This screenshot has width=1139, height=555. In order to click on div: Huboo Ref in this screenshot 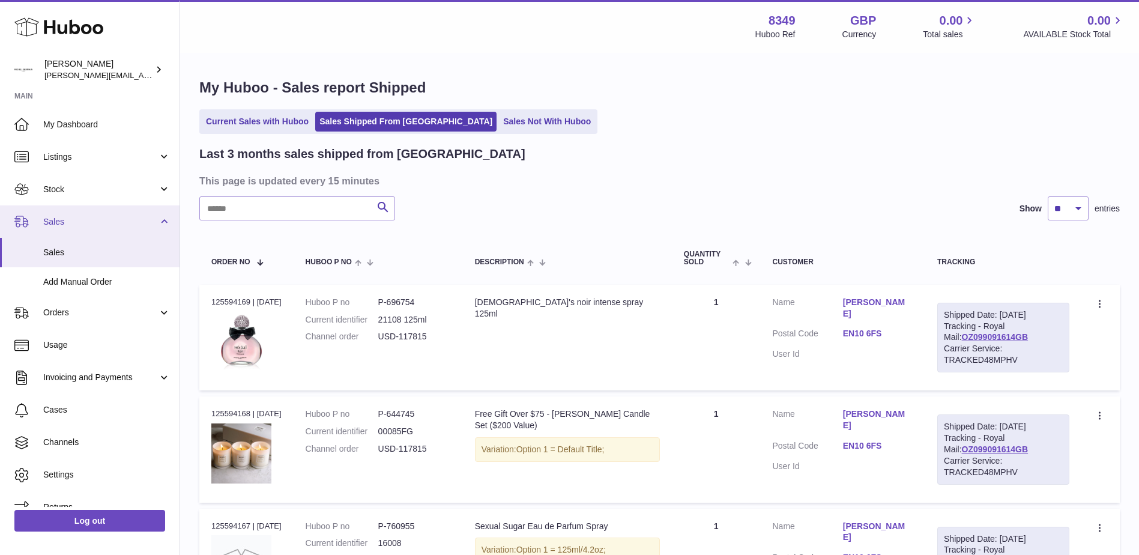, I will do `click(775, 34)`.